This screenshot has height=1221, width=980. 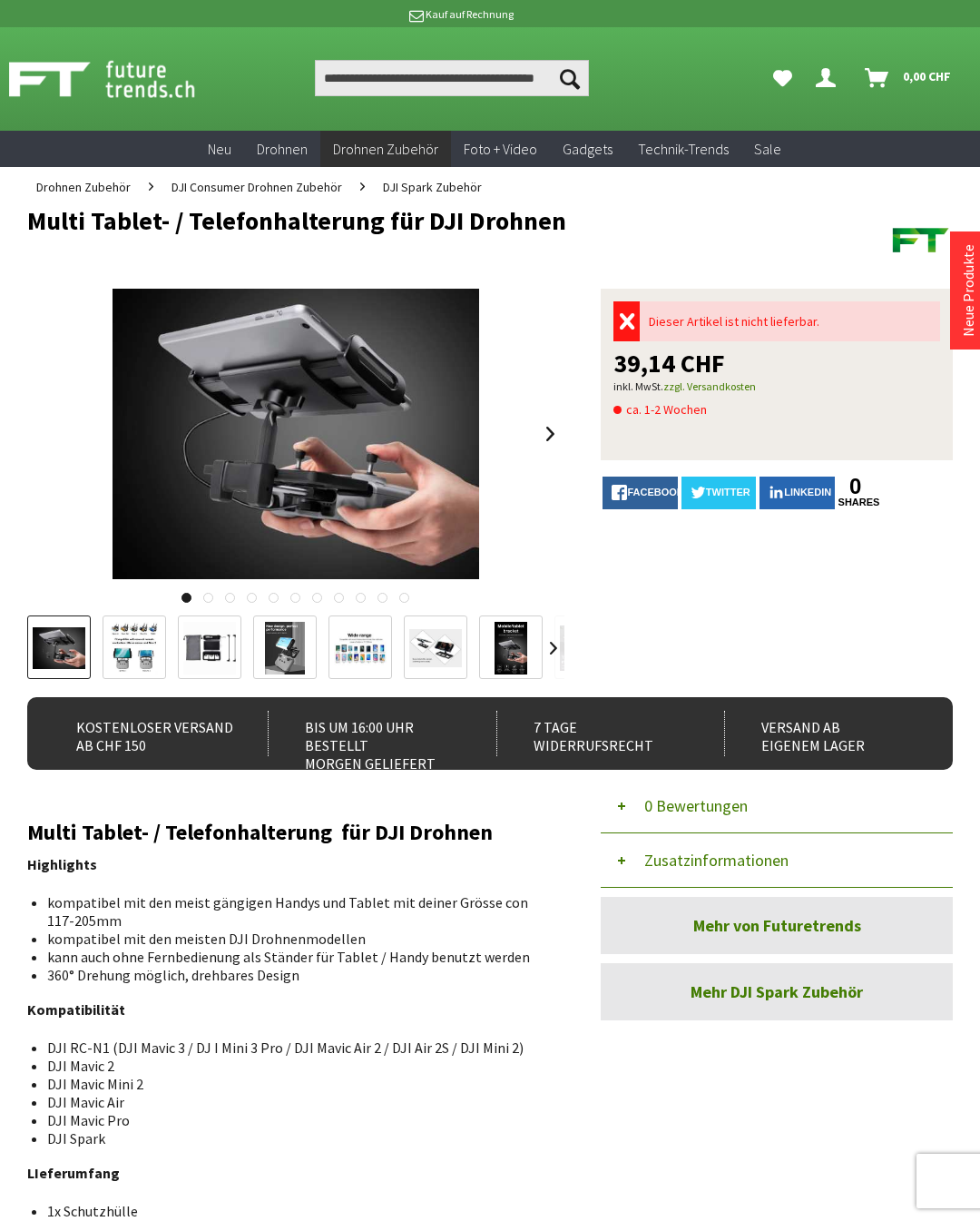 I want to click on a: zzgl. Versandkosten, so click(x=710, y=386).